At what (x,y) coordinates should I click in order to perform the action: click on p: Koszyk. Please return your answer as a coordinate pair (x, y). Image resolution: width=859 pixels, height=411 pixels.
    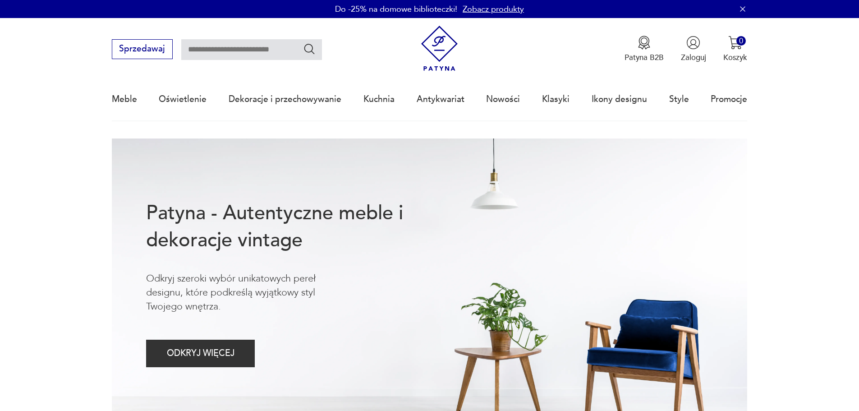
    Looking at the image, I should click on (735, 57).